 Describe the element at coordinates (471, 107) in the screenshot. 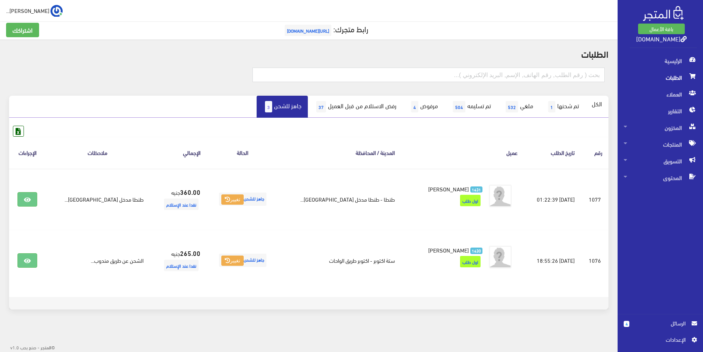

I see `a: تم تسليمه504` at that location.